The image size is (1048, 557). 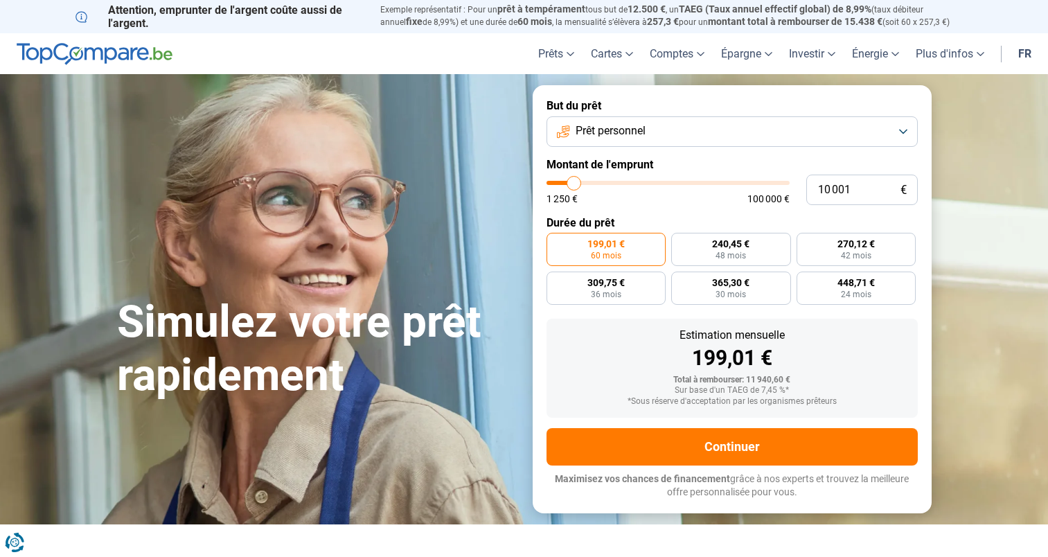 What do you see at coordinates (876, 53) in the screenshot?
I see `a: Énergie` at bounding box center [876, 53].